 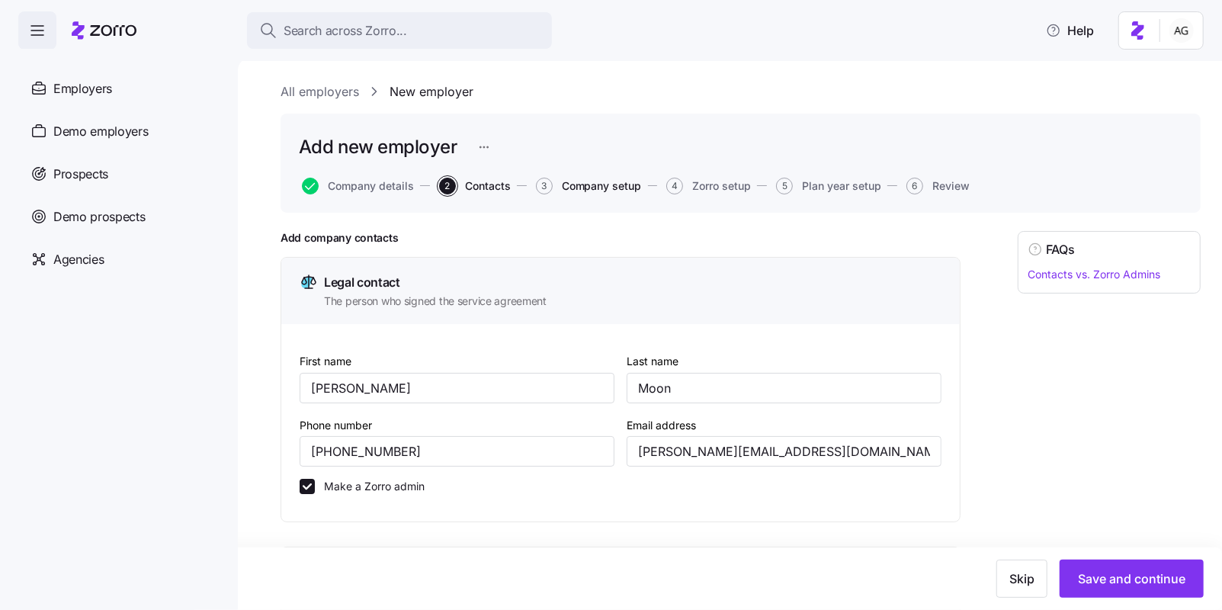 I want to click on h1: Add company contacts, so click(x=620, y=238).